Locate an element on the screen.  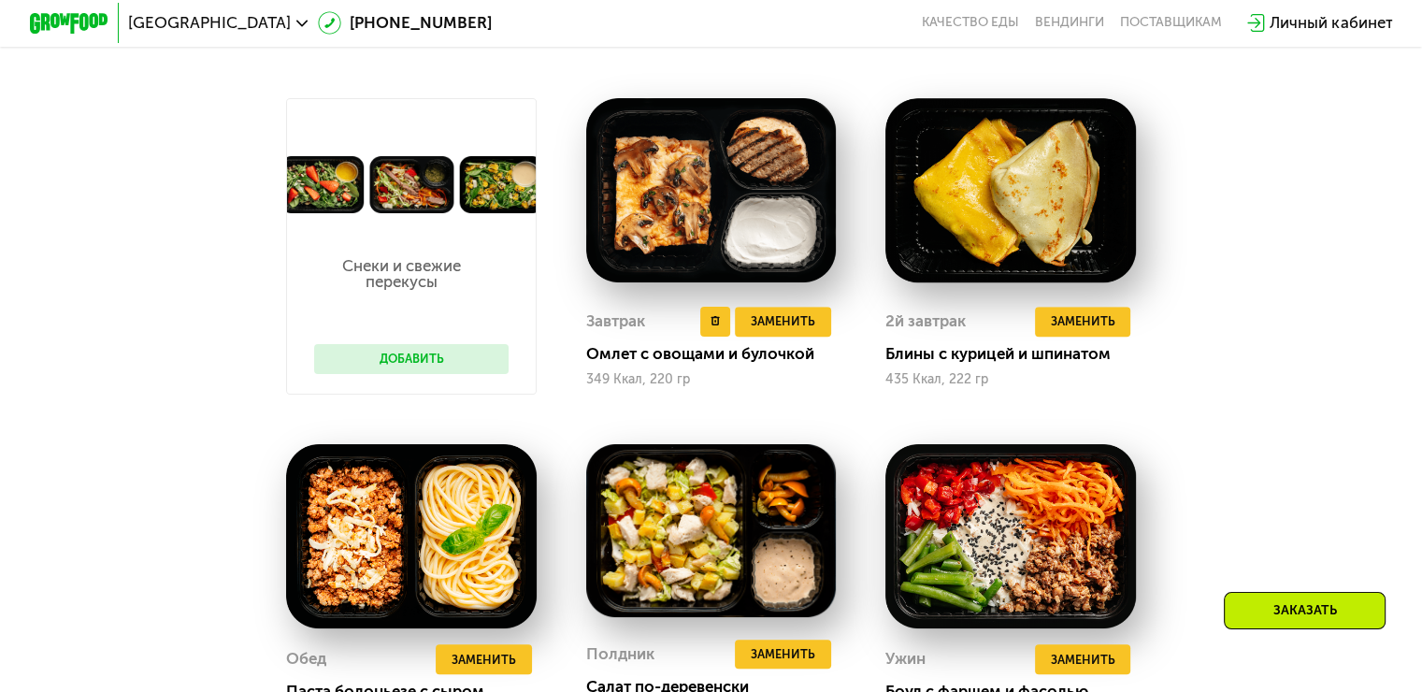
div: 2й завтрак is located at coordinates (926, 322).